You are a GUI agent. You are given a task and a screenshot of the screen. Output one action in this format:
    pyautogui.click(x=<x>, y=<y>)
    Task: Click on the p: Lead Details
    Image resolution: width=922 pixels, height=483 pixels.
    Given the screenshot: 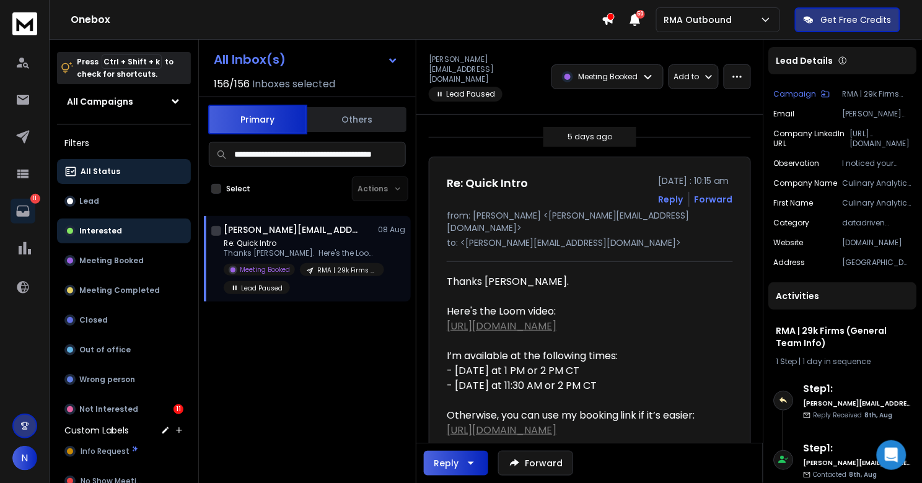 What is the action you would take?
    pyautogui.click(x=805, y=61)
    